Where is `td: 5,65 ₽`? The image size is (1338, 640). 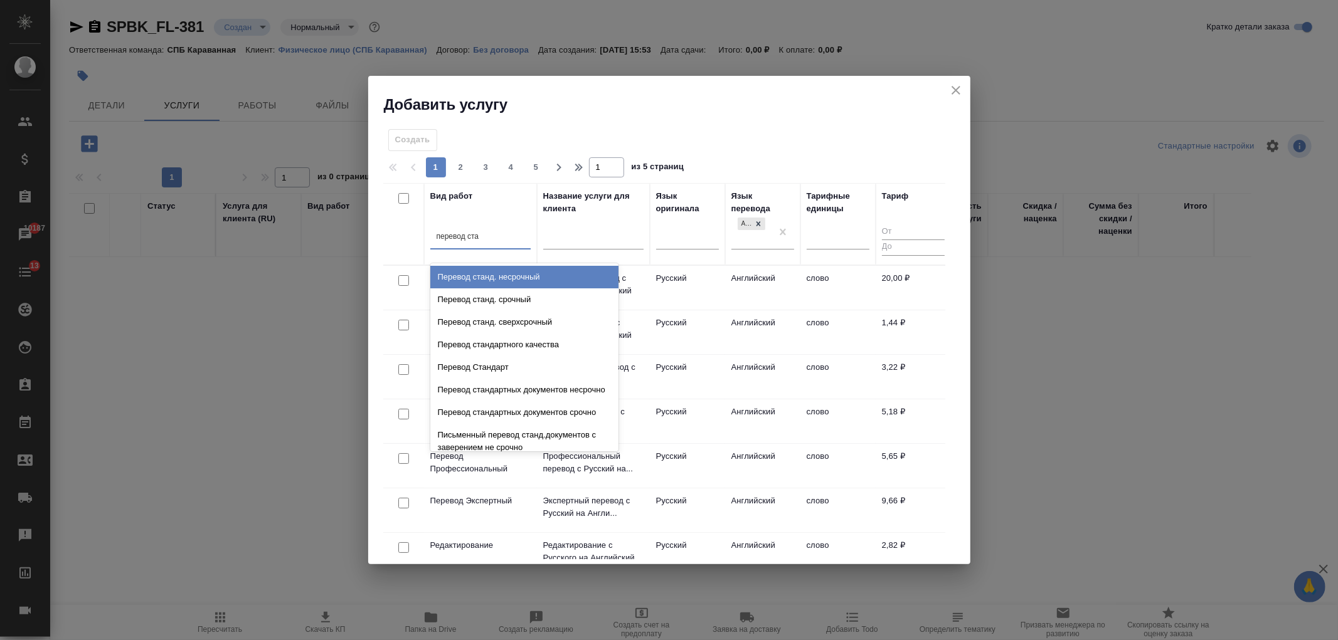 td: 5,65 ₽ is located at coordinates (913, 466).